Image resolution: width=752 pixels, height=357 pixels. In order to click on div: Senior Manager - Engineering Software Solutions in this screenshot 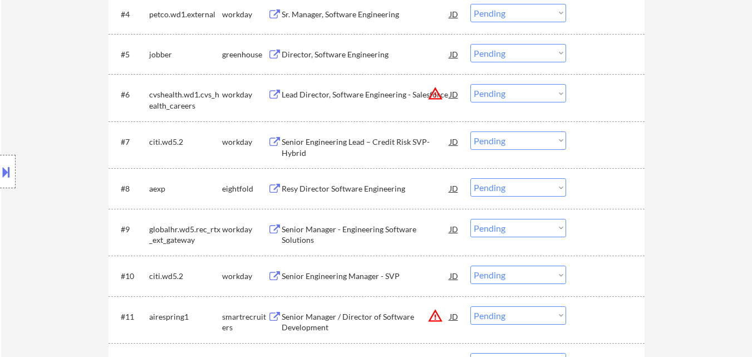, I will do `click(366, 234)`.